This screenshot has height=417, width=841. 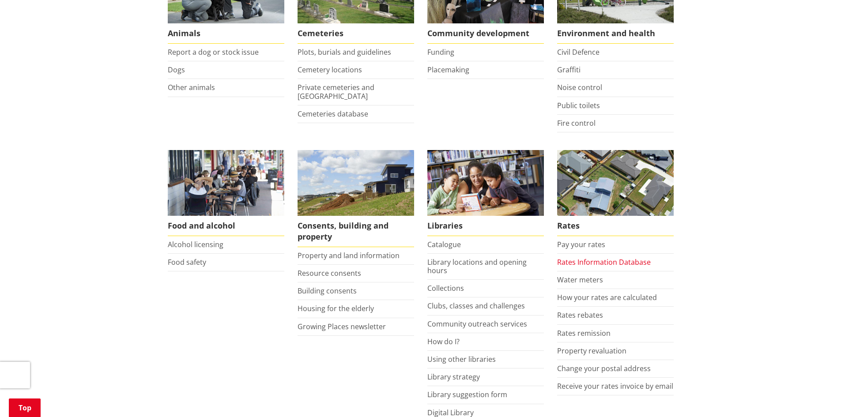 I want to click on a: Catalogue, so click(x=444, y=244).